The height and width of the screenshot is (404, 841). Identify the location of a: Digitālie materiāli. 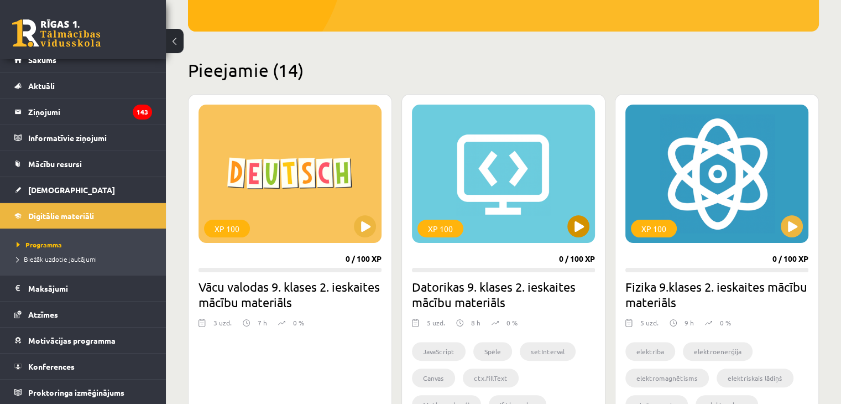
(83, 216).